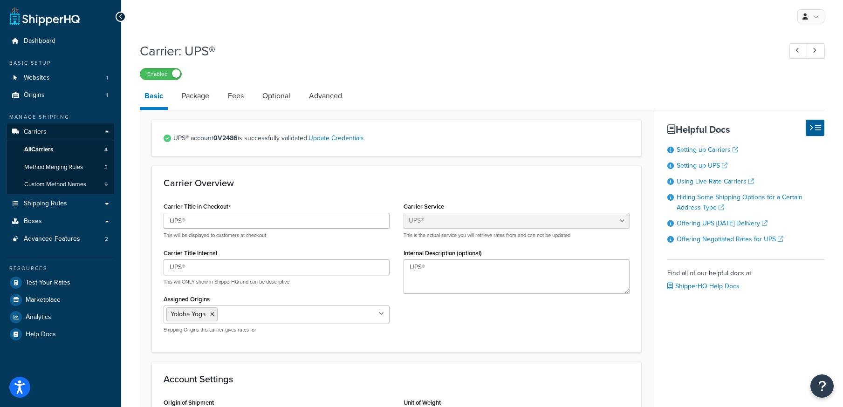 Image resolution: width=843 pixels, height=407 pixels. I want to click on a: Optional, so click(276, 96).